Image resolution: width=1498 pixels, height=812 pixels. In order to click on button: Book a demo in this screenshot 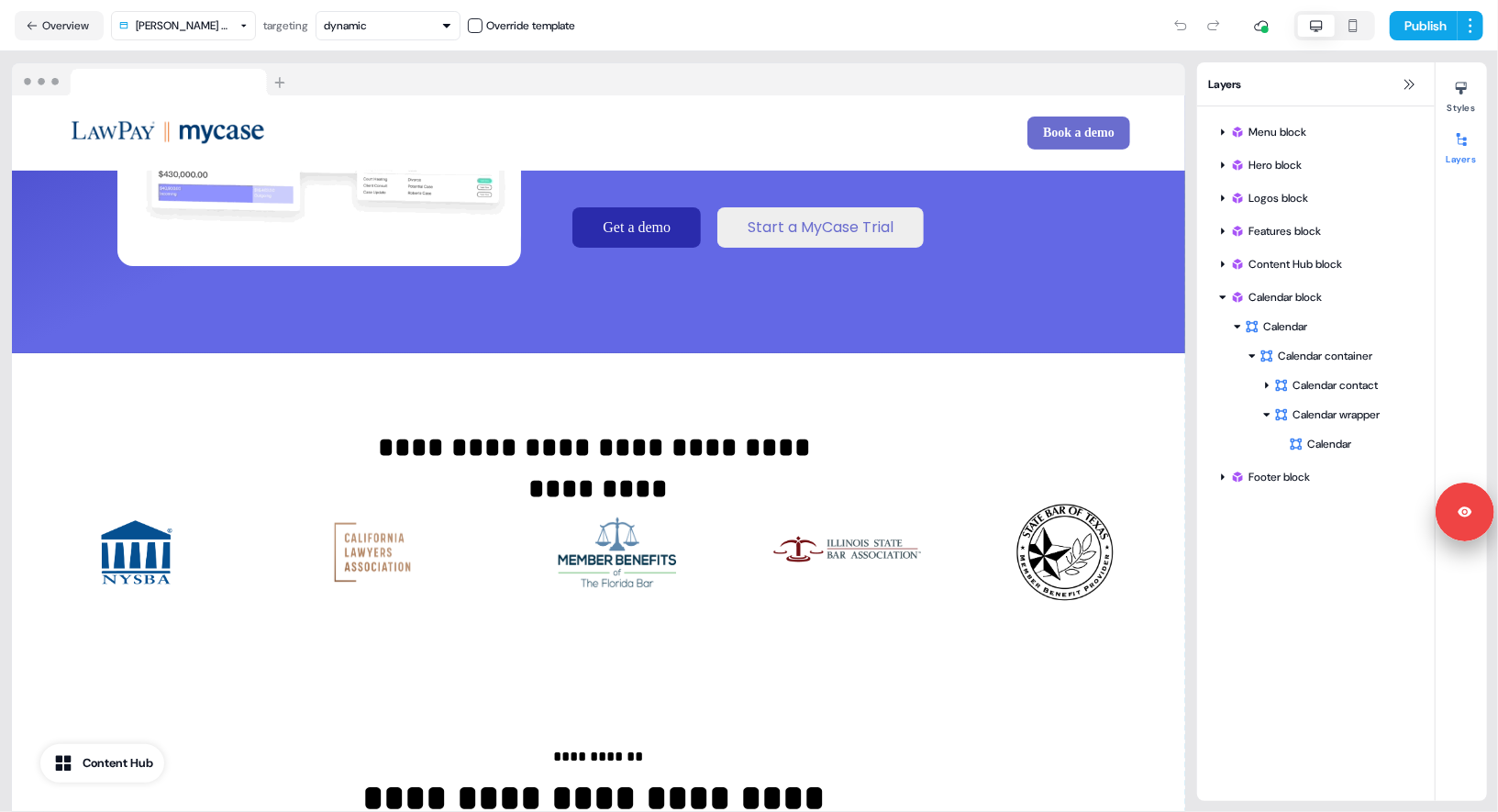, I will do `click(1078, 133)`.